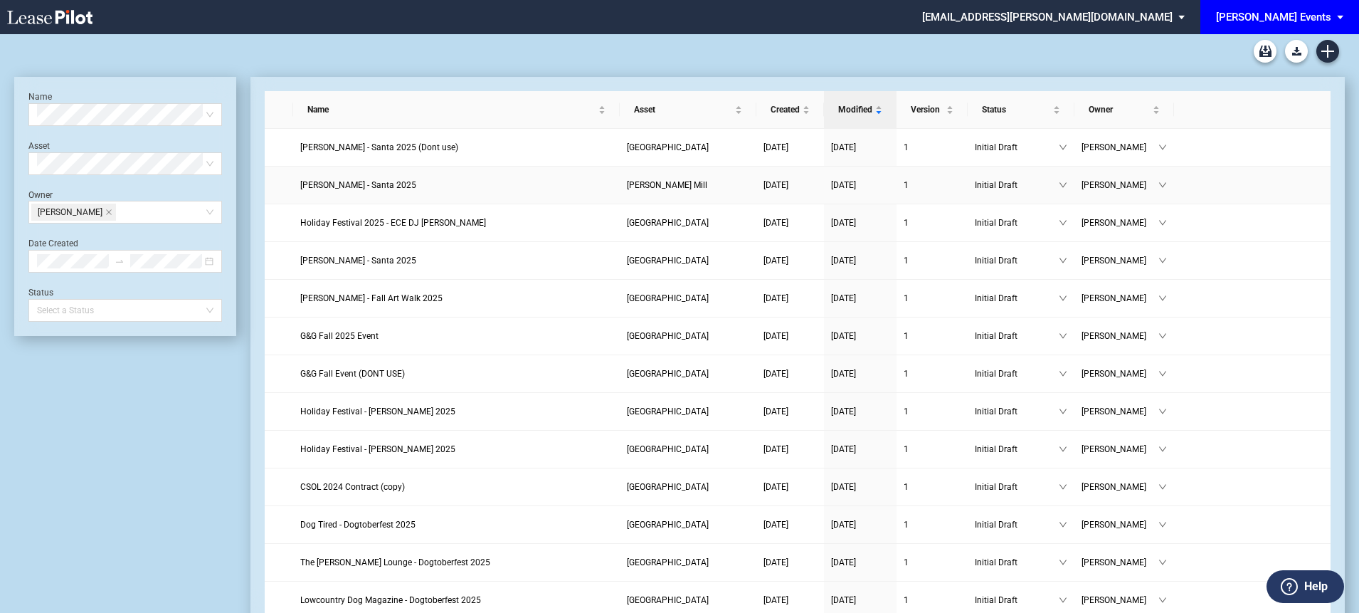 The height and width of the screenshot is (613, 1359). Describe the element at coordinates (339, 336) in the screenshot. I see `span: G&G Fall 2025 Event` at that location.